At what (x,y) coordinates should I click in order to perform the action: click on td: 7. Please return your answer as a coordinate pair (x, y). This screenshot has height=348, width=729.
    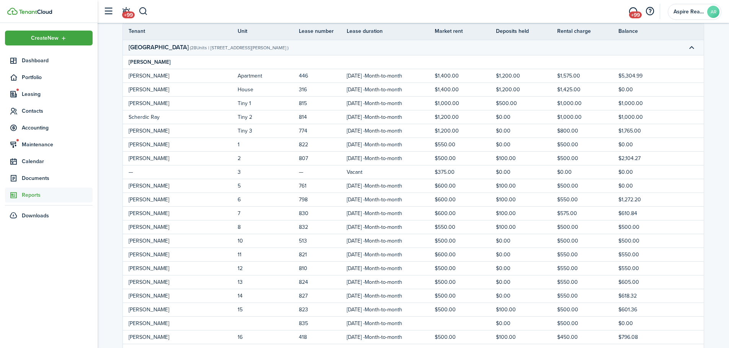
    Looking at the image, I should click on (268, 213).